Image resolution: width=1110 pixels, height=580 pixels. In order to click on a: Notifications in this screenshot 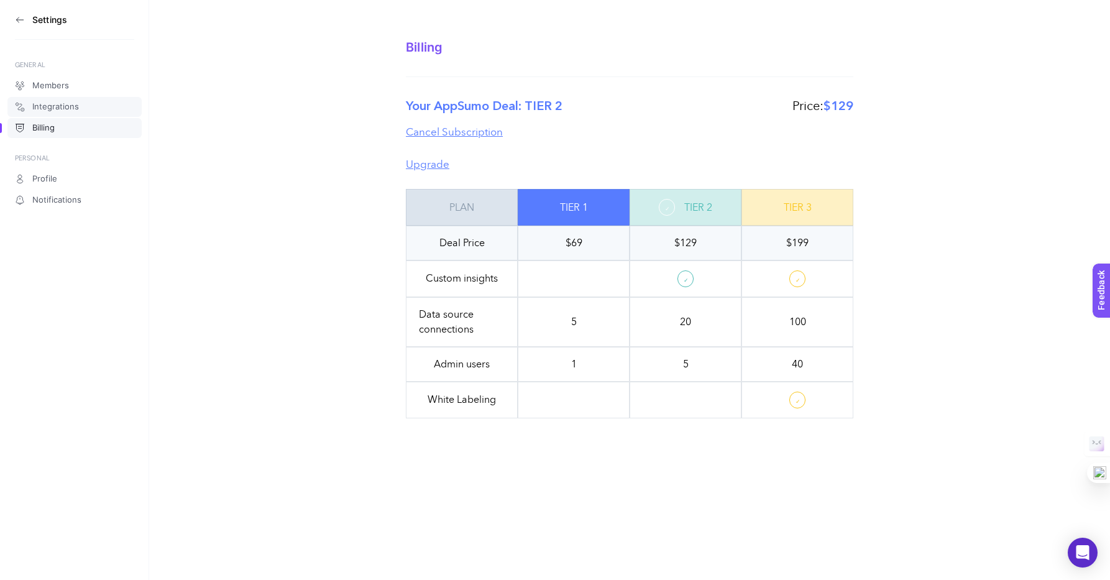, I will do `click(75, 200)`.